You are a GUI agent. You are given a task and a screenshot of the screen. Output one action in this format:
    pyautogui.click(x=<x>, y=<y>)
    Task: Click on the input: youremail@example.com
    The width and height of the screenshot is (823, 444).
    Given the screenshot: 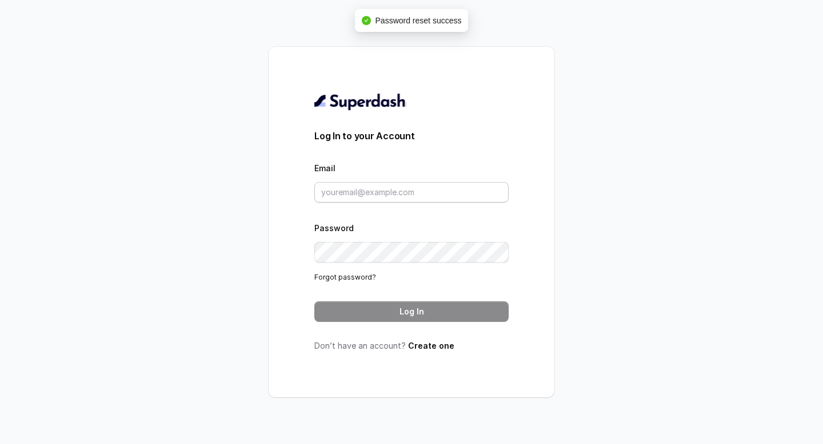 What is the action you would take?
    pyautogui.click(x=411, y=192)
    